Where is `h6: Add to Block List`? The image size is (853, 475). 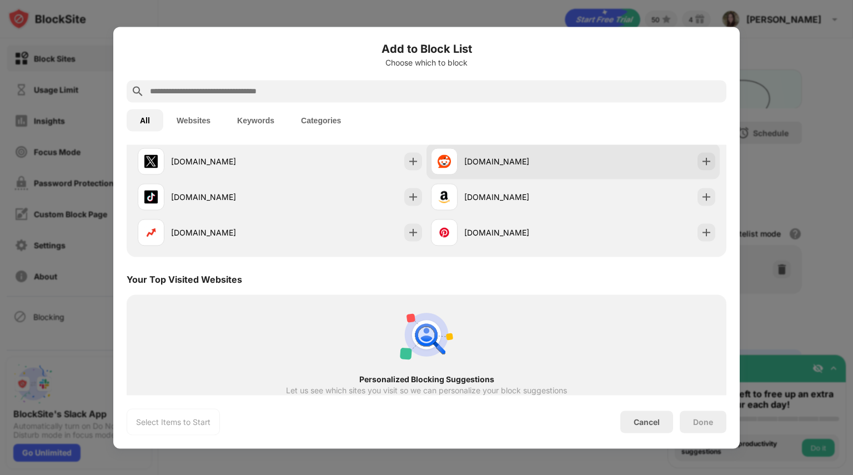 h6: Add to Block List is located at coordinates (427, 48).